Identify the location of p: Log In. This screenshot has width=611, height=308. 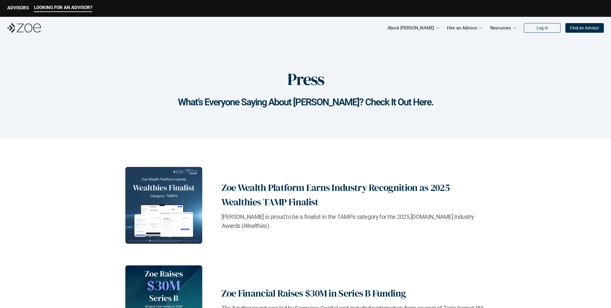
(542, 28).